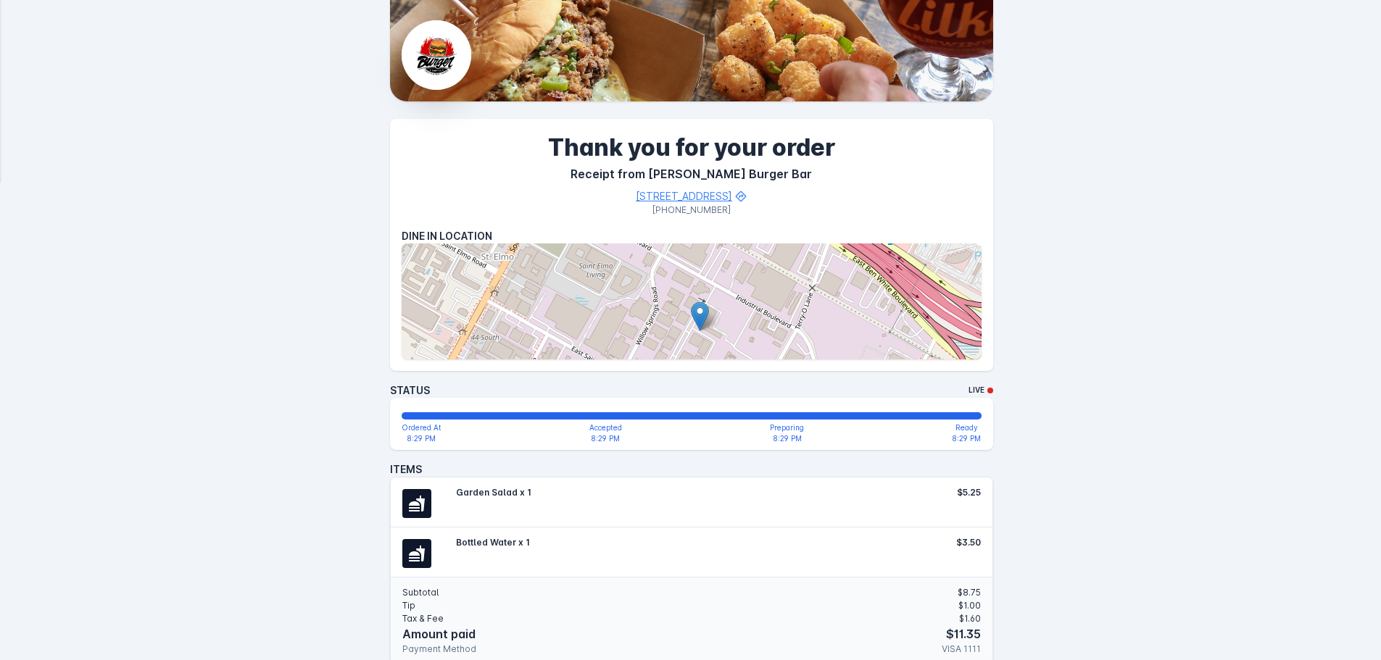  I want to click on h4: Live, so click(976, 390).